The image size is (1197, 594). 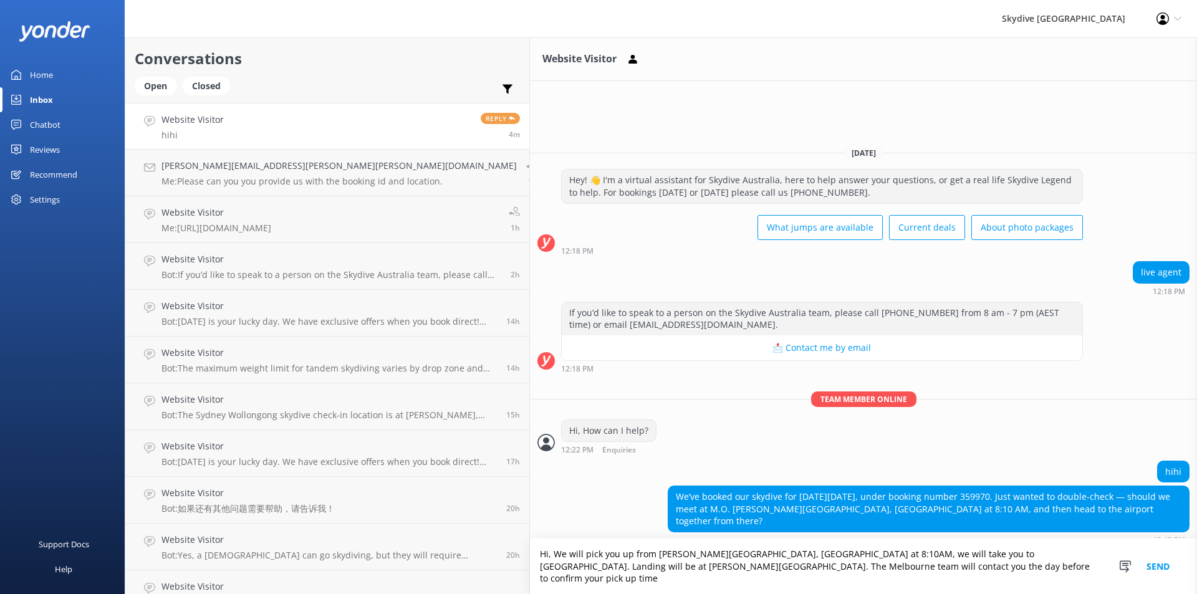 What do you see at coordinates (45, 199) in the screenshot?
I see `div: Settings` at bounding box center [45, 199].